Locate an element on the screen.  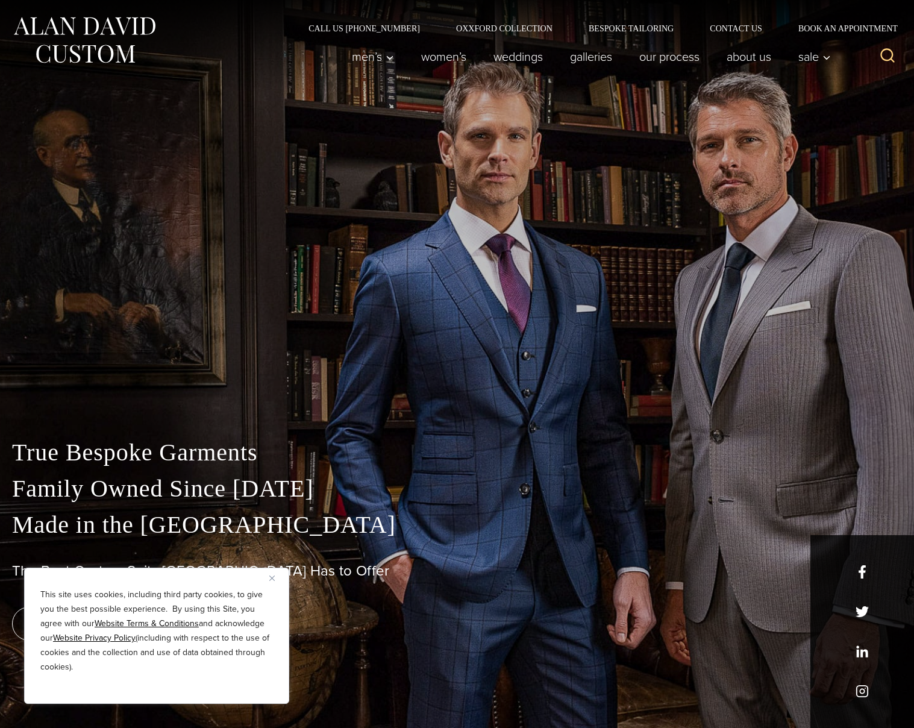
u: Website Privacy Policy is located at coordinates (94, 638).